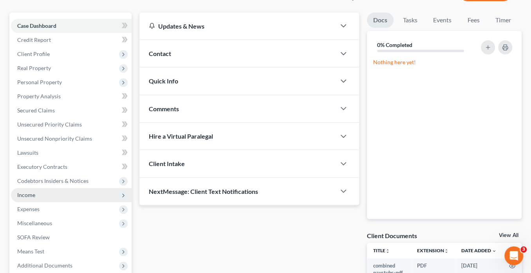 This screenshot has height=273, width=531. What do you see at coordinates (181, 136) in the screenshot?
I see `span: Hire a Virtual Paralegal` at bounding box center [181, 136].